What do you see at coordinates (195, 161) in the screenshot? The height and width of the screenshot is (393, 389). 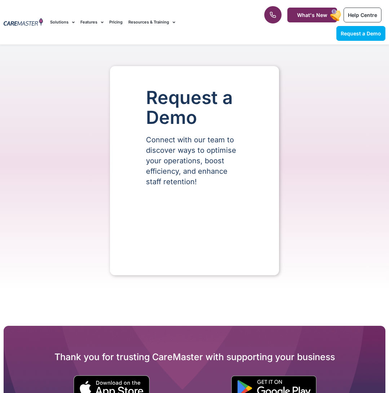 I see `p: Connect with our team to discover ways to optimise your operations, boost efficiency, and enhance...` at bounding box center [195, 161].